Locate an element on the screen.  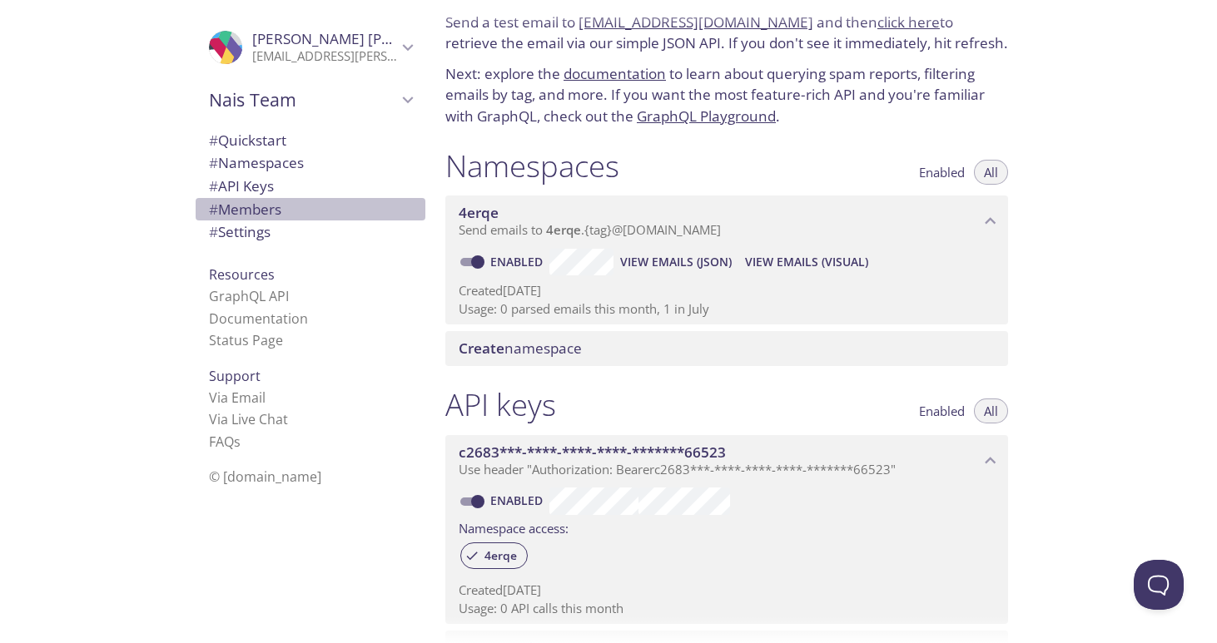
a: documentation is located at coordinates (614, 73).